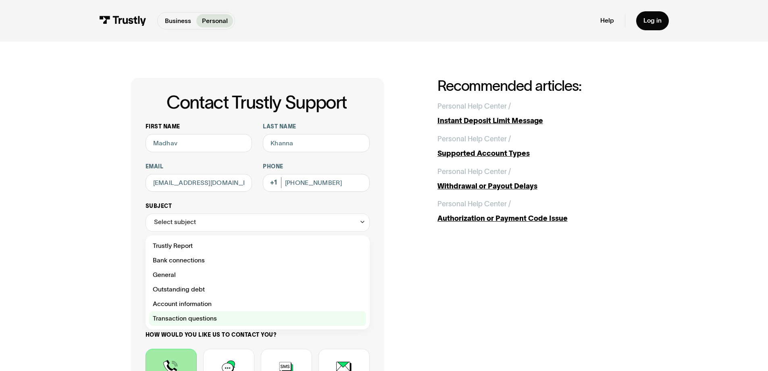 The image size is (768, 371). What do you see at coordinates (164, 275) in the screenshot?
I see `span: General` at bounding box center [164, 275].